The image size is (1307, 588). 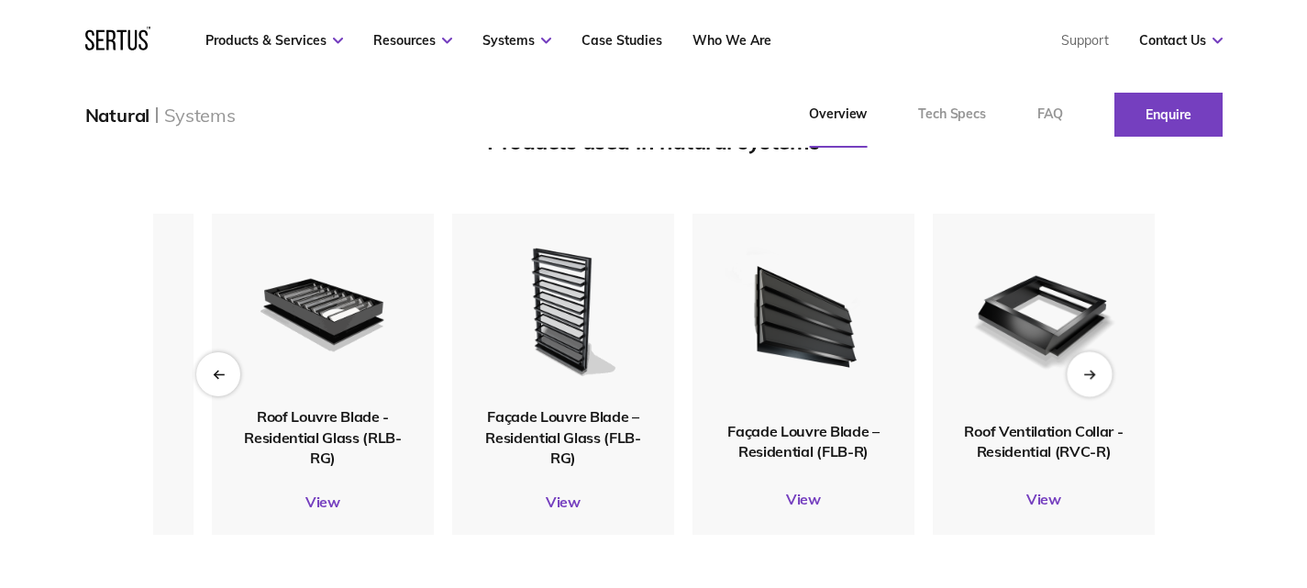 I want to click on span: Façade Louvre Blade – Residential (FLB-R), so click(x=802, y=440).